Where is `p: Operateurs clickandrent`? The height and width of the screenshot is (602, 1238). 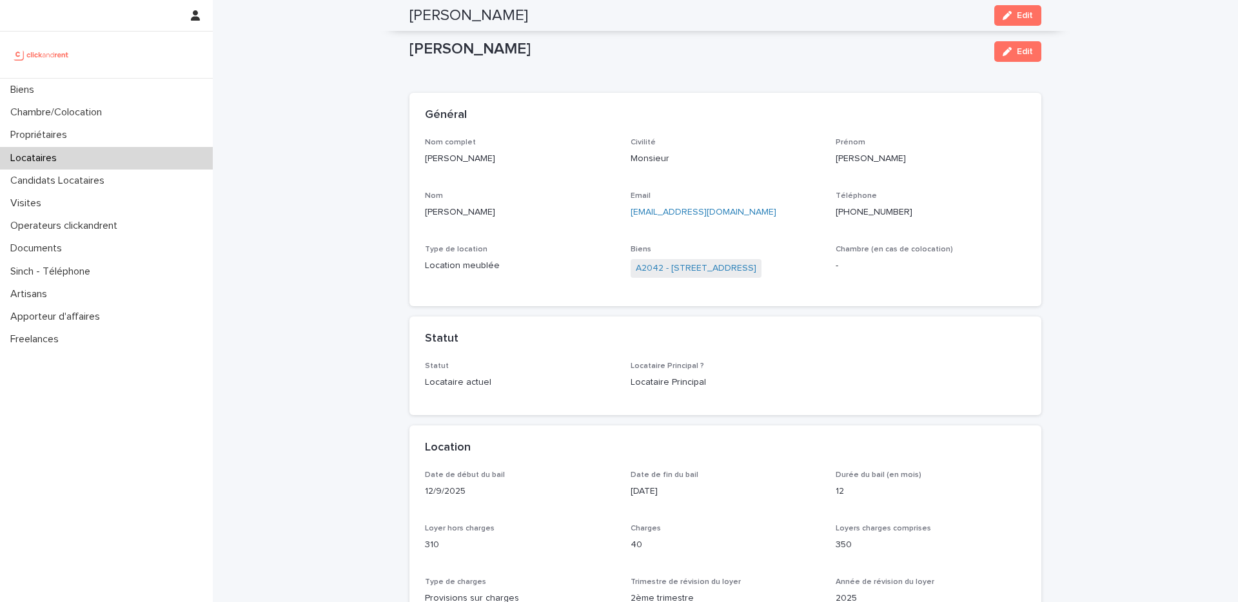 p: Operateurs clickandrent is located at coordinates (66, 226).